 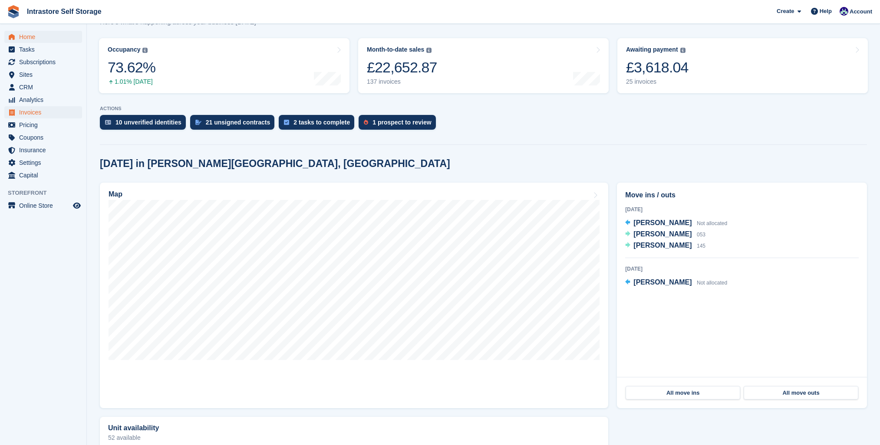 What do you see at coordinates (742, 195) in the screenshot?
I see `h2: Move ins / outs` at bounding box center [742, 195].